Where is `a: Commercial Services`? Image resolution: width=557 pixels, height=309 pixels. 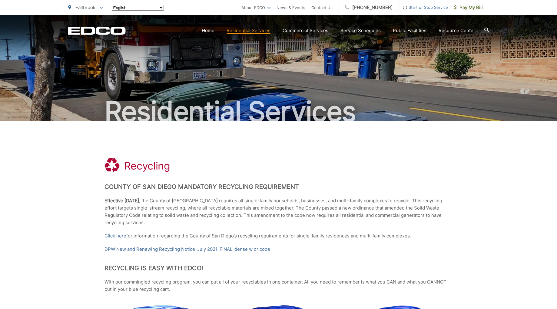
a: Commercial Services is located at coordinates (305, 31).